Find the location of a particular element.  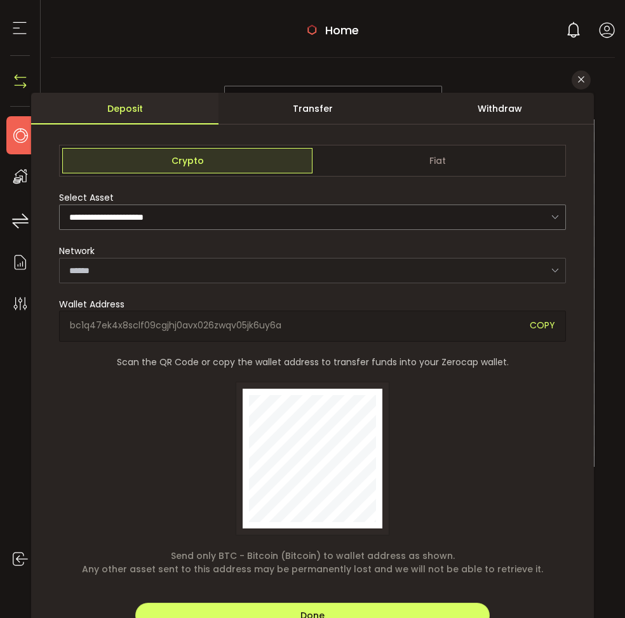

div: Transfer is located at coordinates (312, 109).